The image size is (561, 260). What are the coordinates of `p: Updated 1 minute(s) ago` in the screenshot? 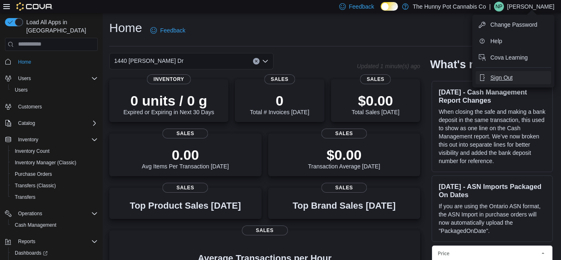 It's located at (388, 66).